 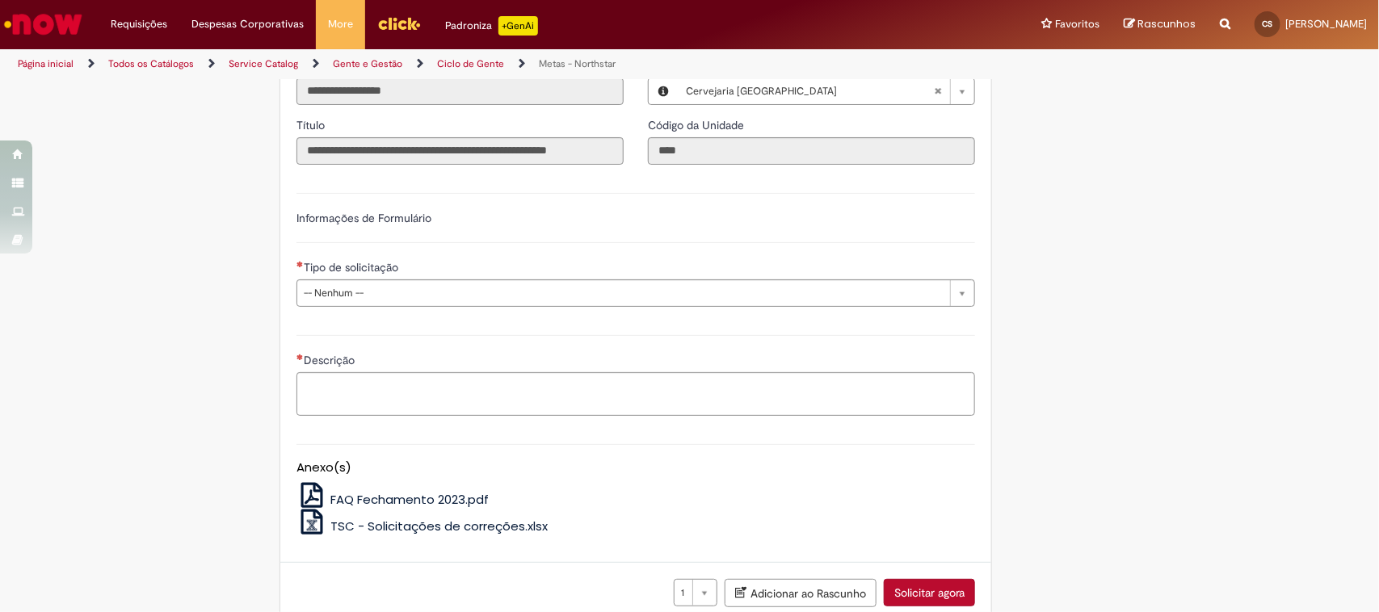 I want to click on span: Rascunhos, so click(x=1167, y=23).